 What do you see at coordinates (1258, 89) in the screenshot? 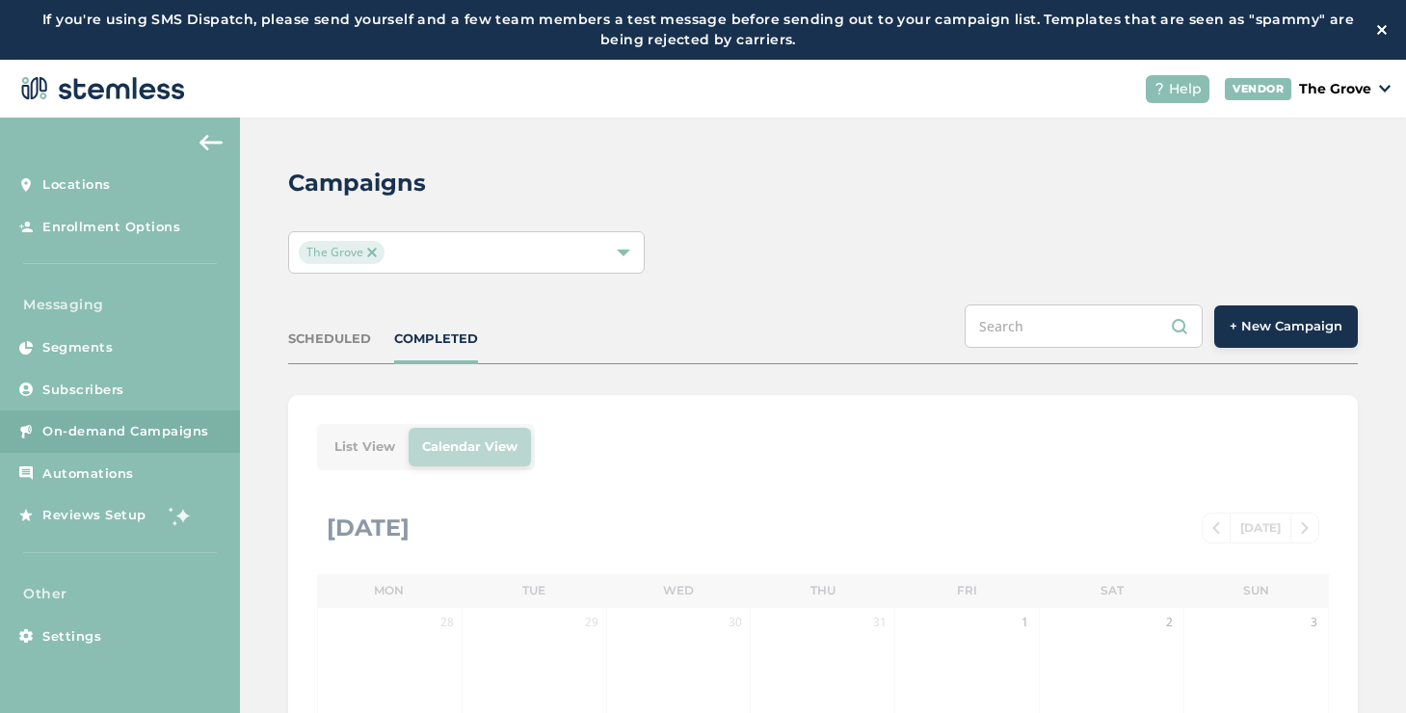
I see `div: VENDOR` at bounding box center [1258, 89].